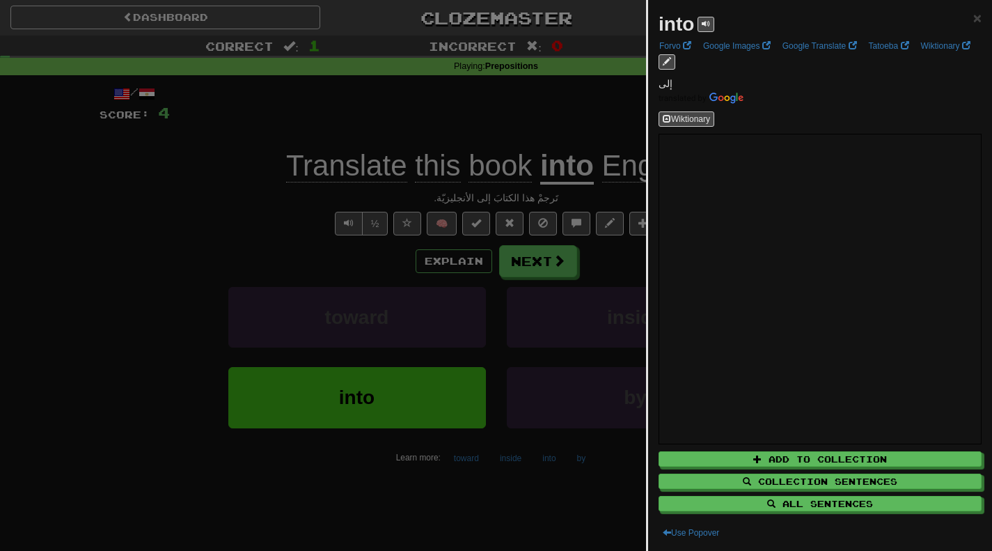  Describe the element at coordinates (978, 17) in the screenshot. I see `button: Close` at that location.